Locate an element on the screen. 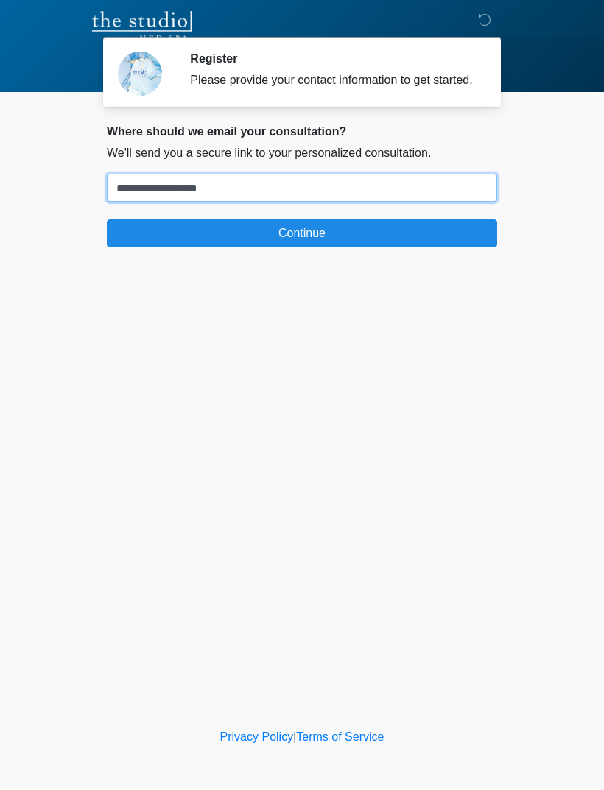 This screenshot has width=604, height=790. img: The Studio Med Spa Logo is located at coordinates (141, 26).